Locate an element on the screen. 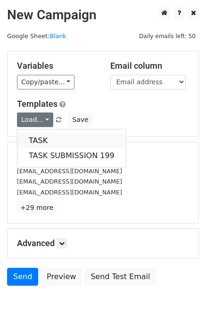  a: Send Test Email is located at coordinates (120, 277).